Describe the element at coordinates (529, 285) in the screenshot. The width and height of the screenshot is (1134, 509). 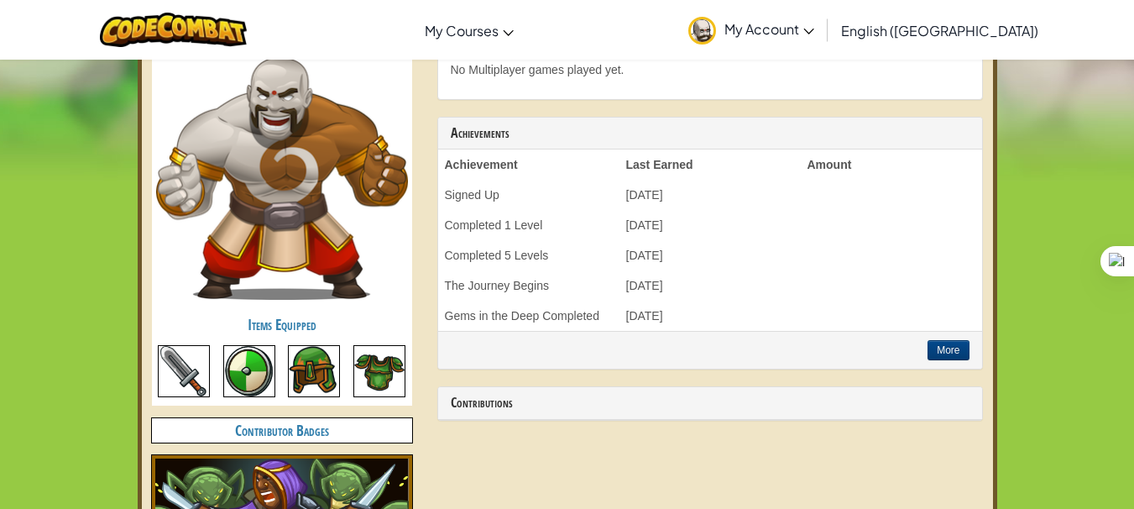
I see `td: The Journey Begins` at that location.